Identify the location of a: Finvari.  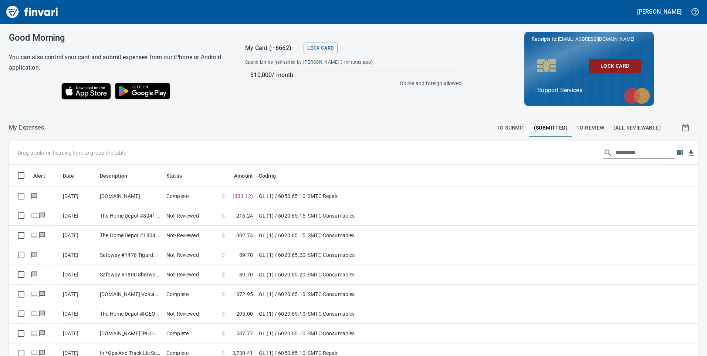
(32, 12).